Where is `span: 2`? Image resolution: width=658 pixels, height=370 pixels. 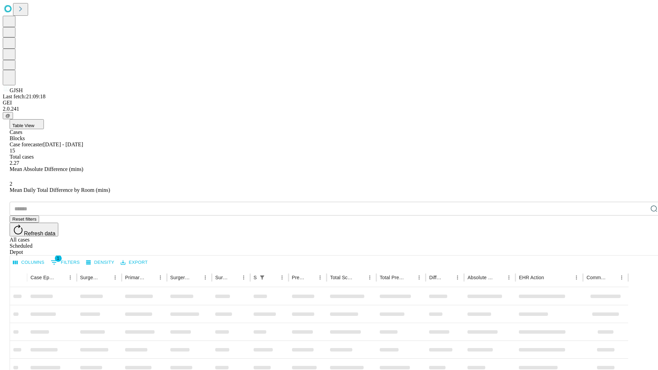
span: 2 is located at coordinates (11, 184).